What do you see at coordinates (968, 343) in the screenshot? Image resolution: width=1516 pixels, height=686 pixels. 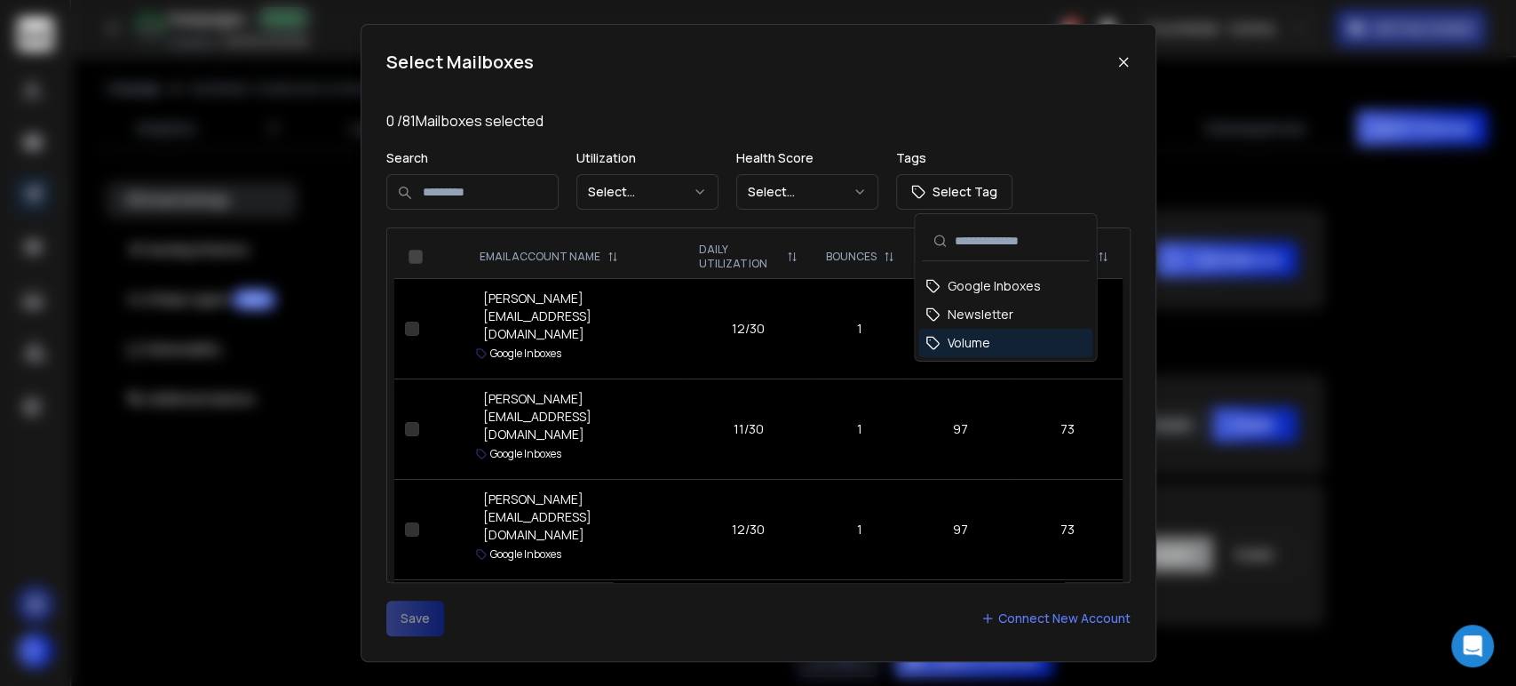 I see `span: Volume` at bounding box center [968, 343].